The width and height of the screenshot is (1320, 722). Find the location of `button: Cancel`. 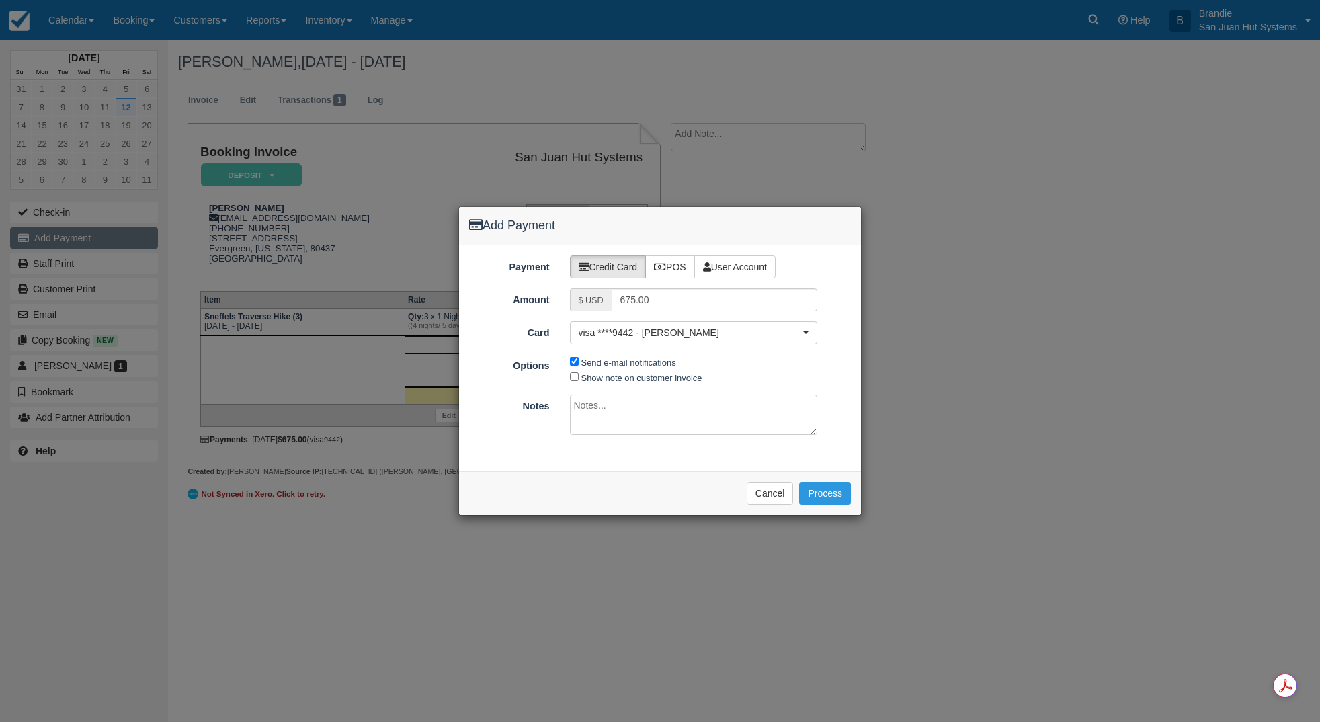

button: Cancel is located at coordinates (770, 493).